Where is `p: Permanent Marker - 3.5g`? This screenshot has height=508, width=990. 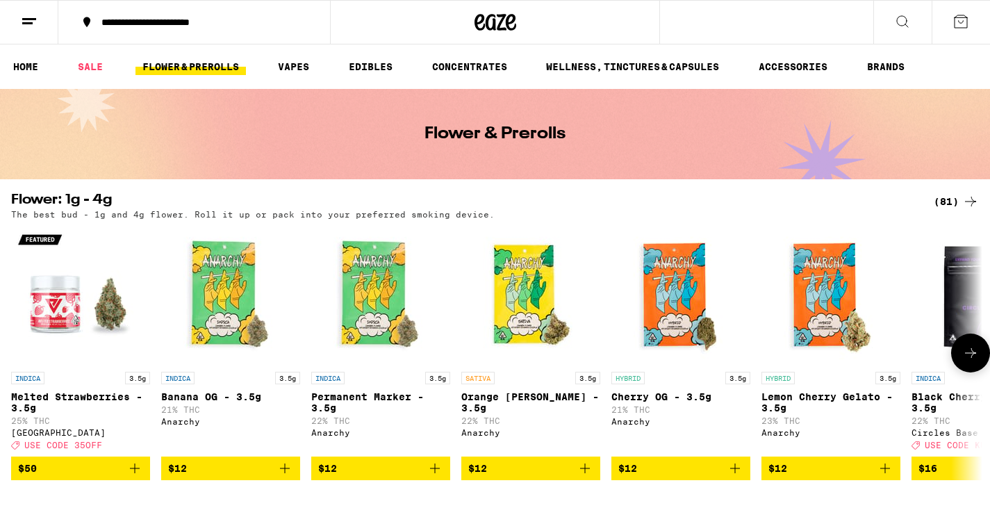 p: Permanent Marker - 3.5g is located at coordinates (381, 402).